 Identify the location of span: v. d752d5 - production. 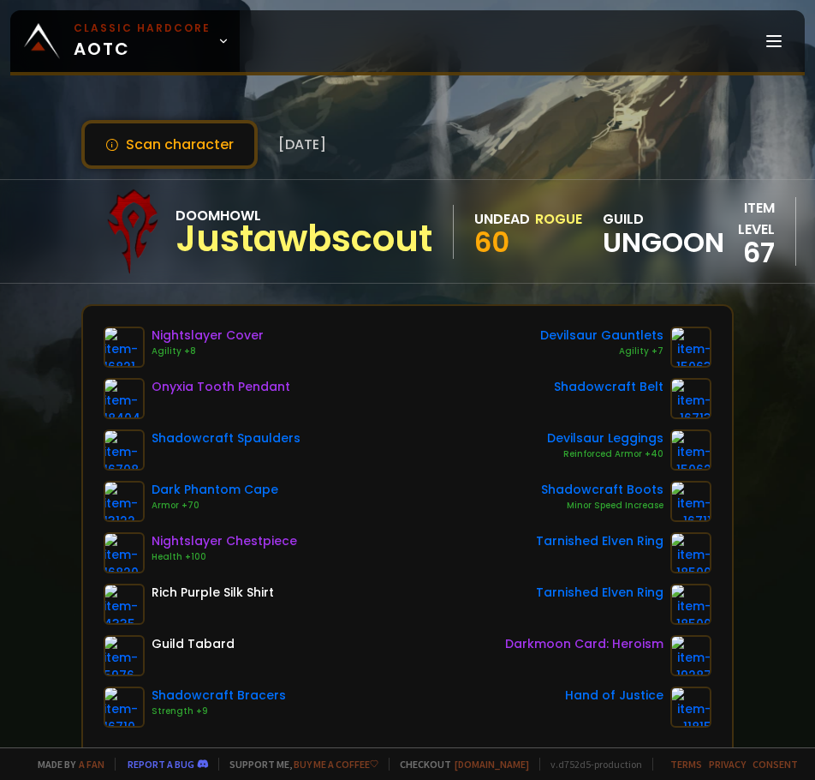
(591, 763).